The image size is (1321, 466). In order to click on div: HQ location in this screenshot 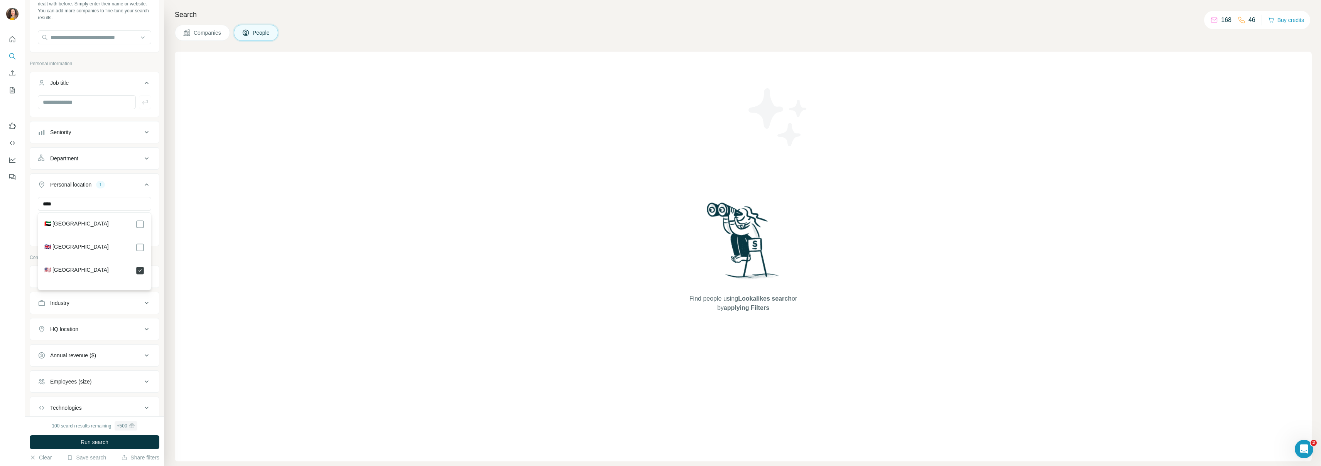, I will do `click(64, 329)`.